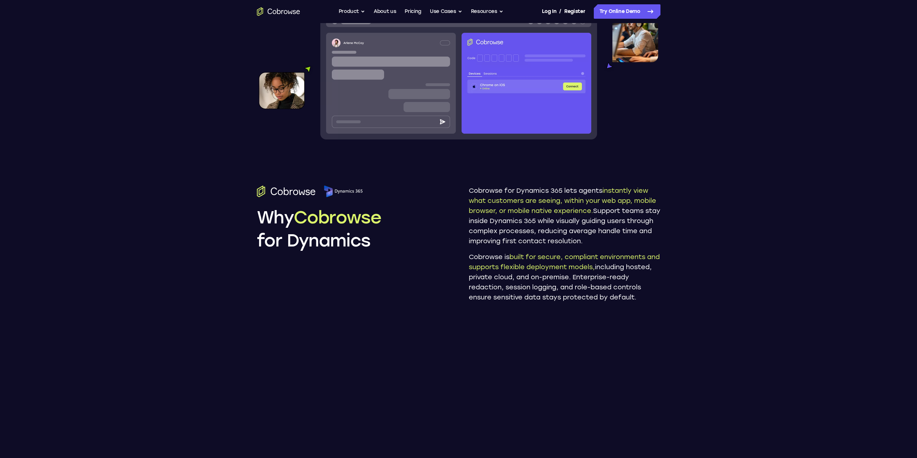 The image size is (917, 458). What do you see at coordinates (385, 12) in the screenshot?
I see `a: About us` at bounding box center [385, 12].